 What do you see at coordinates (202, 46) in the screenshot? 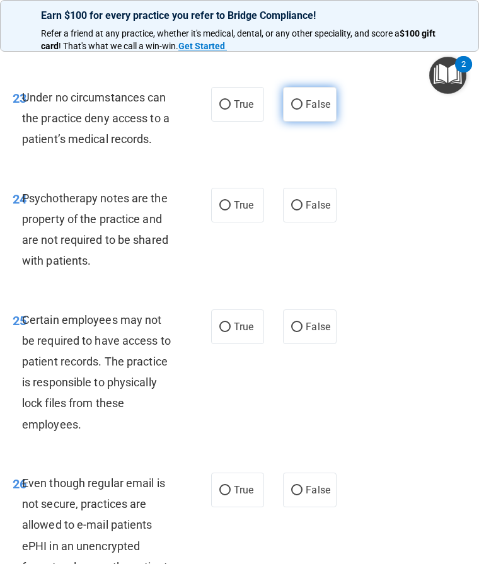
I see `strong: Get Started` at bounding box center [202, 46].